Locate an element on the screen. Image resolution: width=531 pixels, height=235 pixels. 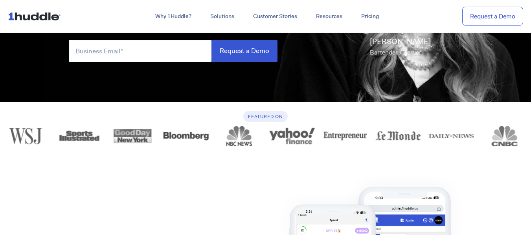
a: logo_bloomberg is located at coordinates (185, 136).